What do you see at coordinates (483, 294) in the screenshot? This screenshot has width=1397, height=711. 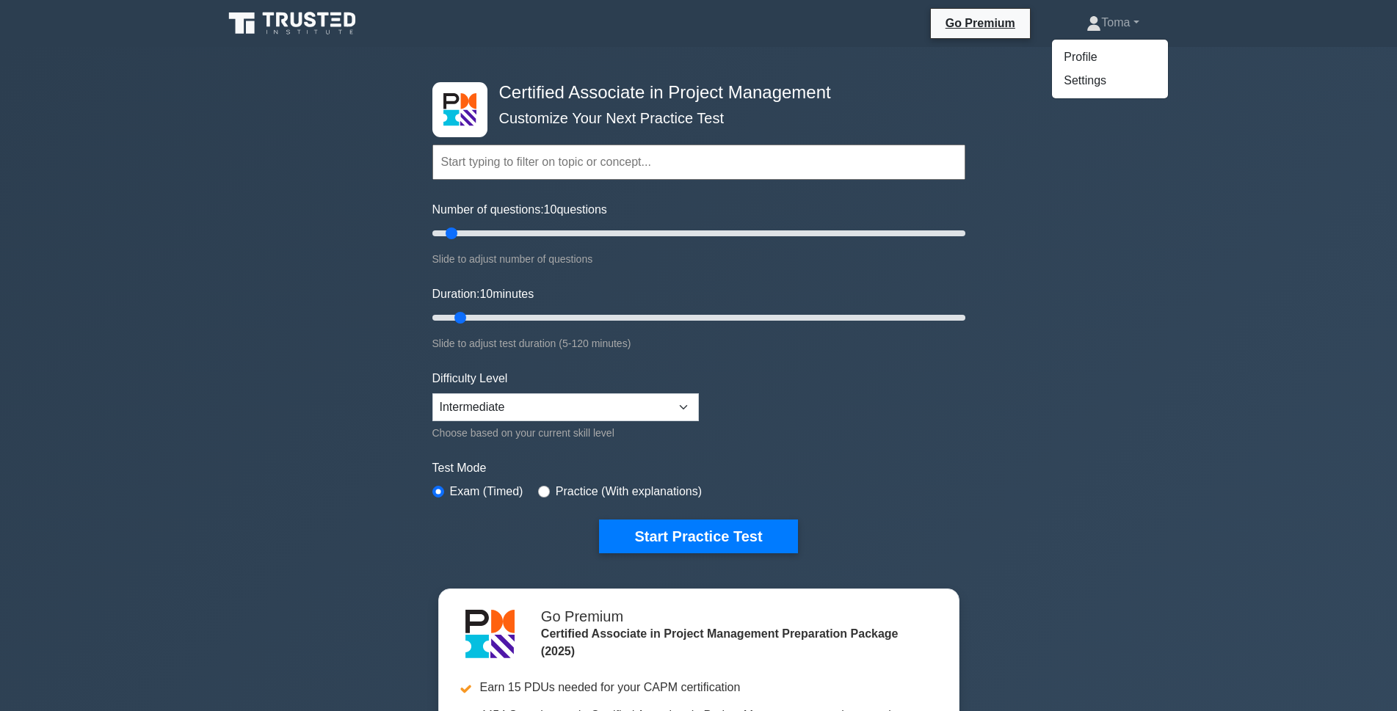 I see `label: Duration: minutes` at bounding box center [483, 294].